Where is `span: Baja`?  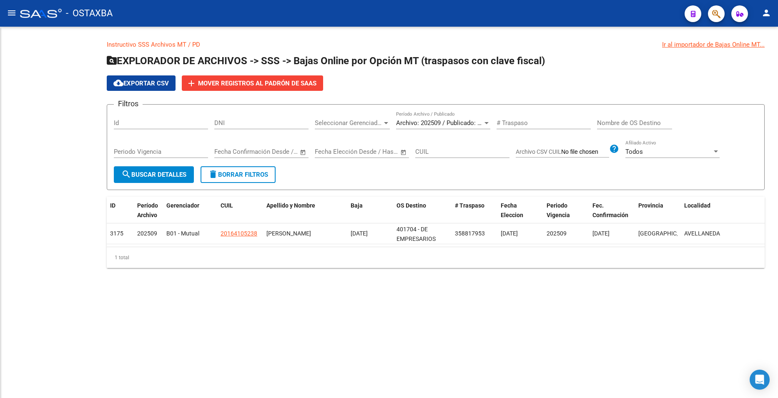
span: Baja is located at coordinates (356, 206).